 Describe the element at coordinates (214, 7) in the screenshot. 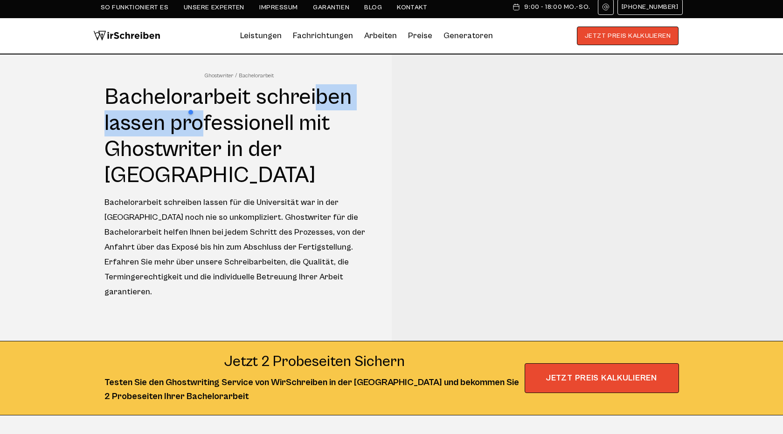

I see `a: Unsere Experten` at that location.